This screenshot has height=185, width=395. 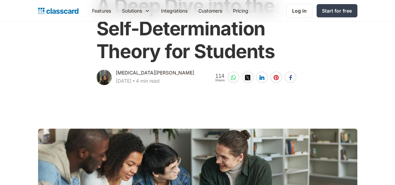 What do you see at coordinates (102, 11) in the screenshot?
I see `a: Features` at bounding box center [102, 11].